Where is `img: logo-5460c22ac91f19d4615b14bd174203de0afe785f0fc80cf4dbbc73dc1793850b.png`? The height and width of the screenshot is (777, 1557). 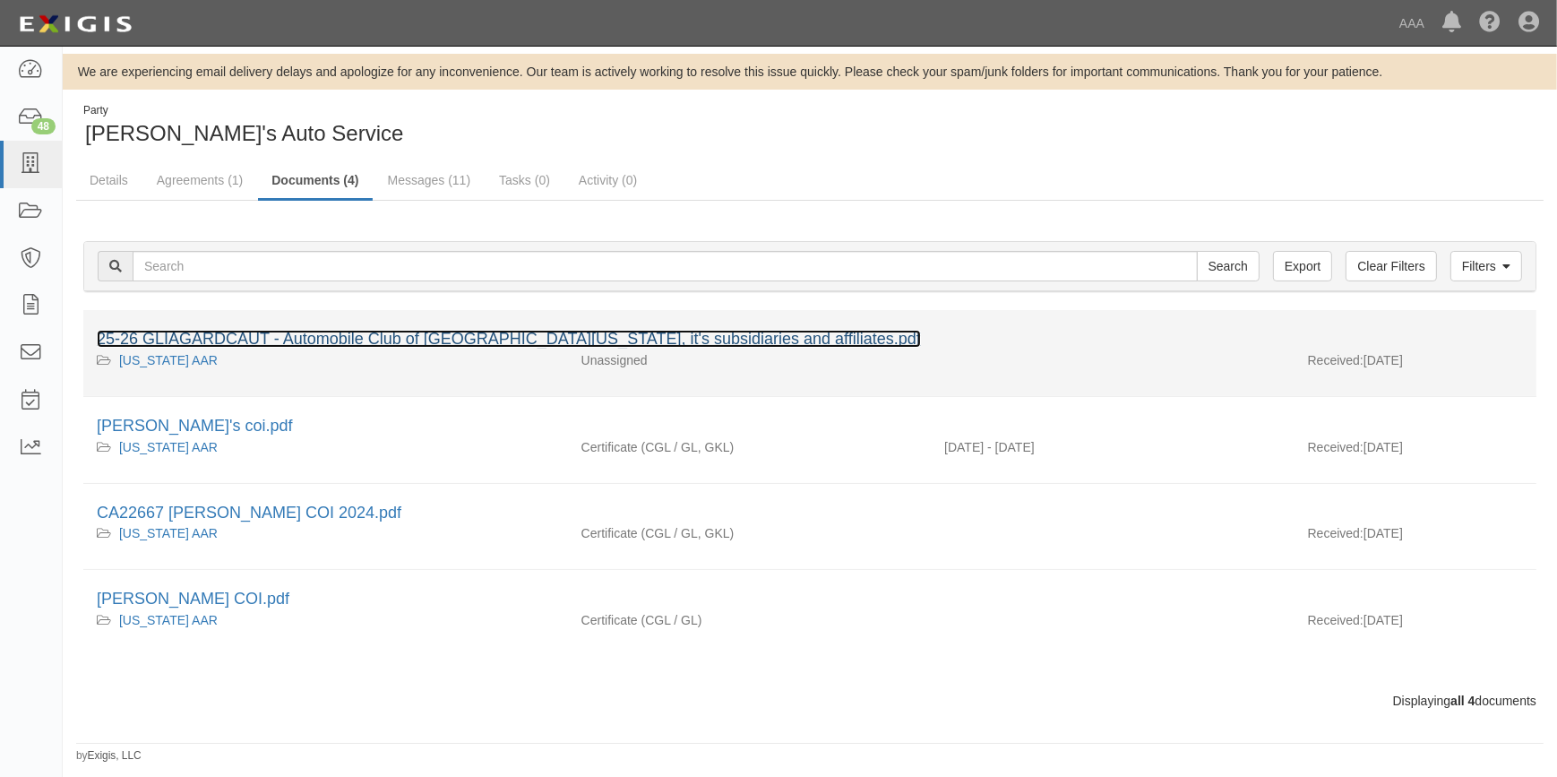 img: logo-5460c22ac91f19d4615b14bd174203de0afe785f0fc80cf4dbbc73dc1793850b.png is located at coordinates (75, 24).